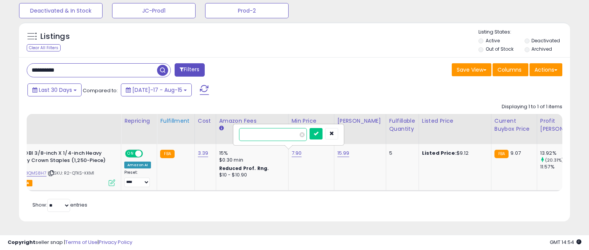  I want to click on span: Columns, so click(510, 70).